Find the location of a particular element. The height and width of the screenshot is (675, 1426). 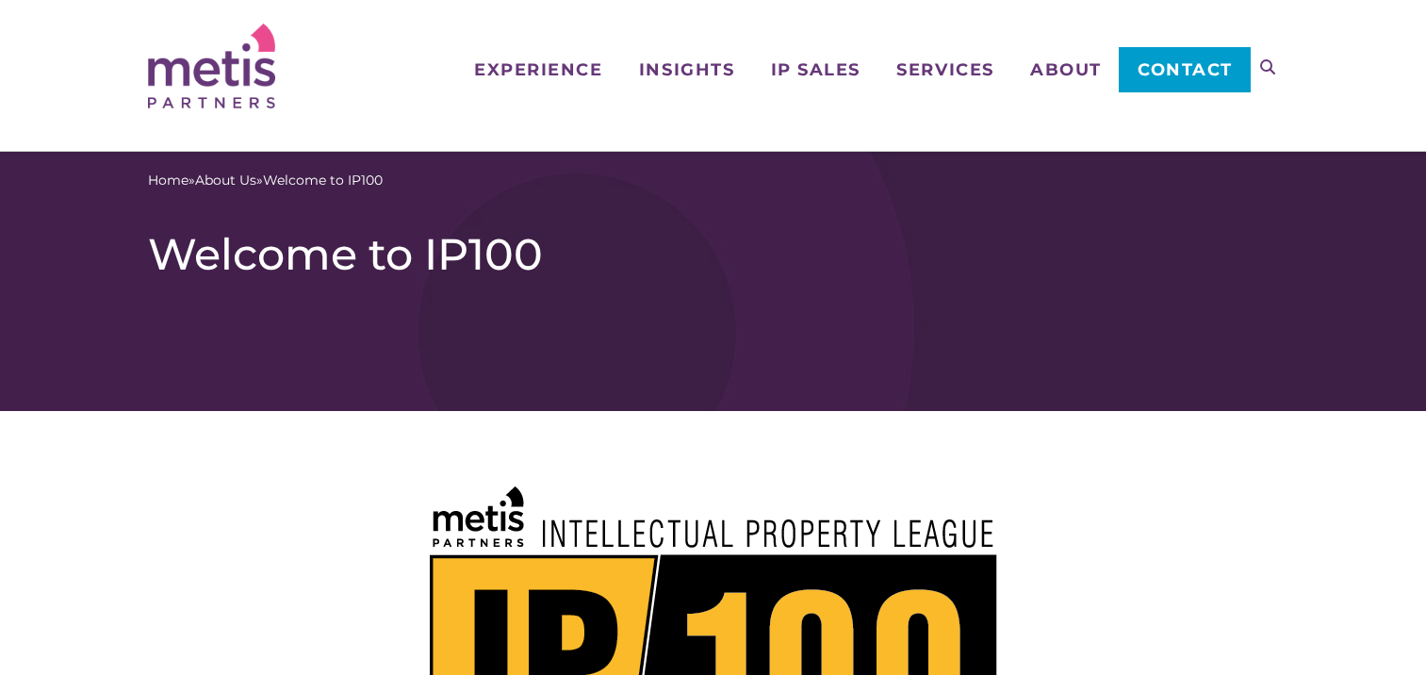

span: Experience is located at coordinates (538, 70).